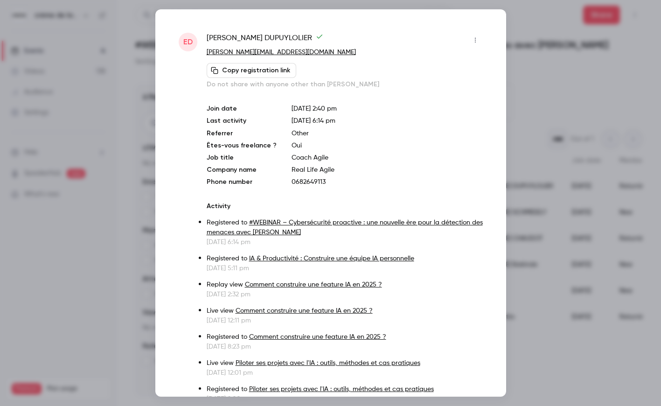 The width and height of the screenshot is (661, 406). What do you see at coordinates (387, 170) in the screenshot?
I see `p: Real Life Agile` at bounding box center [387, 170].